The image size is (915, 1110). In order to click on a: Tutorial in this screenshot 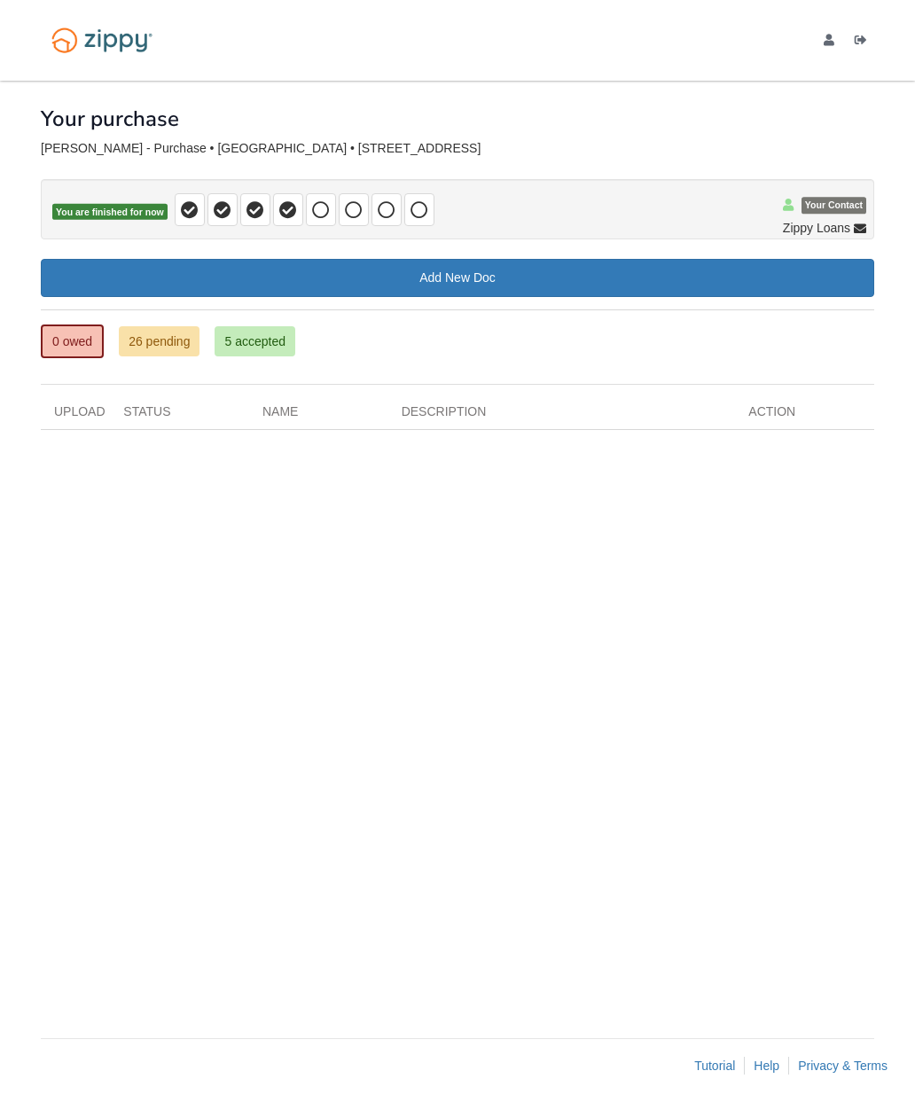, I will do `click(714, 1065)`.